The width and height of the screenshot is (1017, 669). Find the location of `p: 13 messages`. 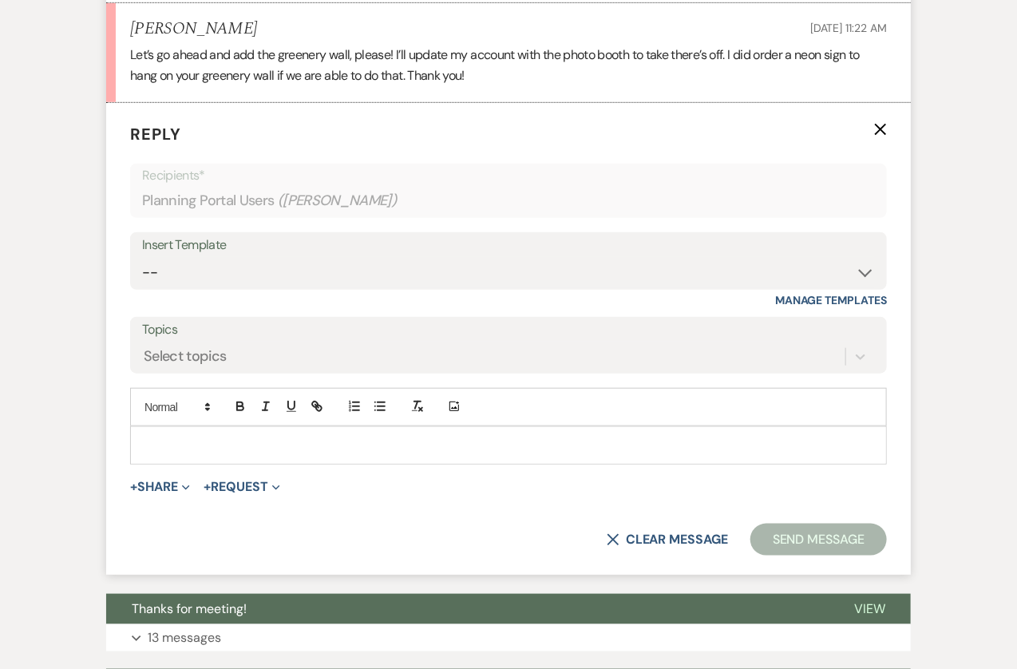

p: 13 messages is located at coordinates (184, 638).